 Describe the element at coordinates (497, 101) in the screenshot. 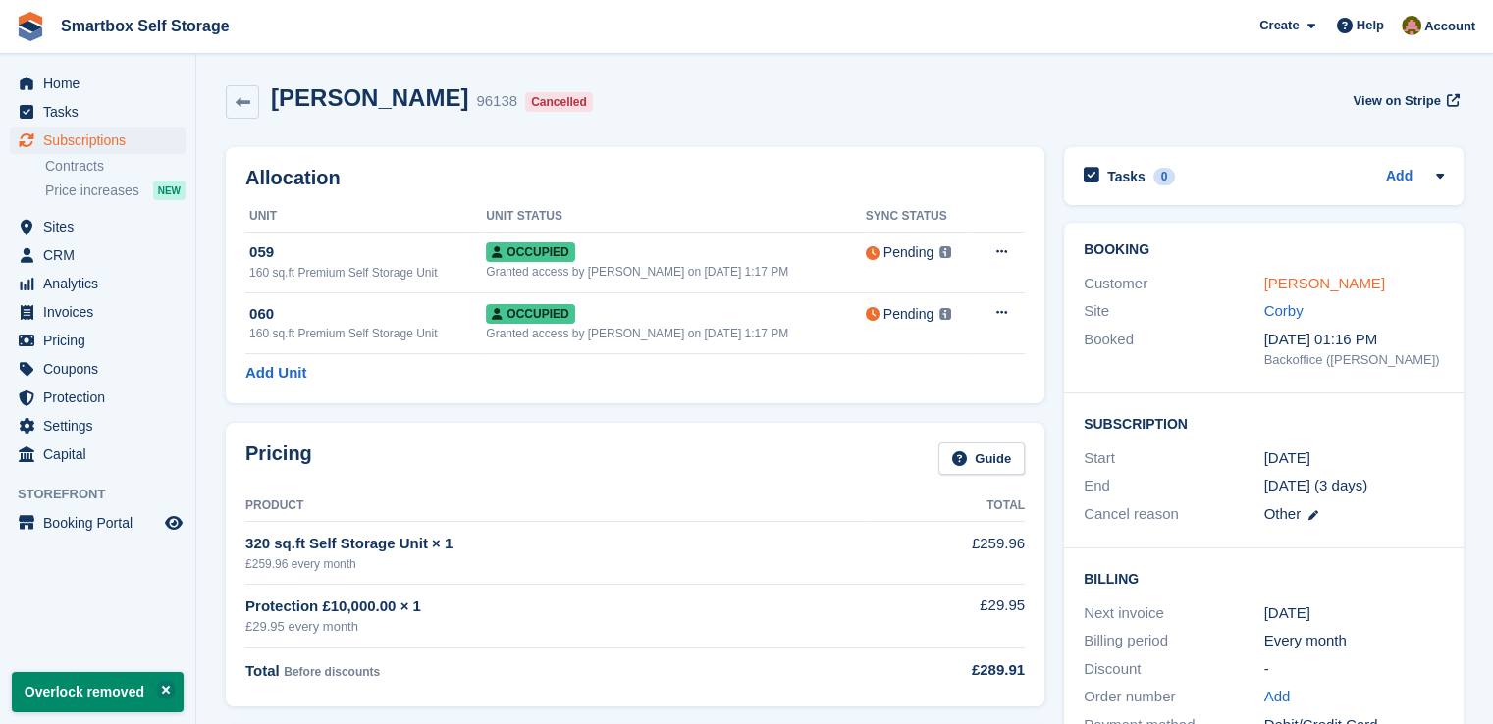

I see `div: 96138` at that location.